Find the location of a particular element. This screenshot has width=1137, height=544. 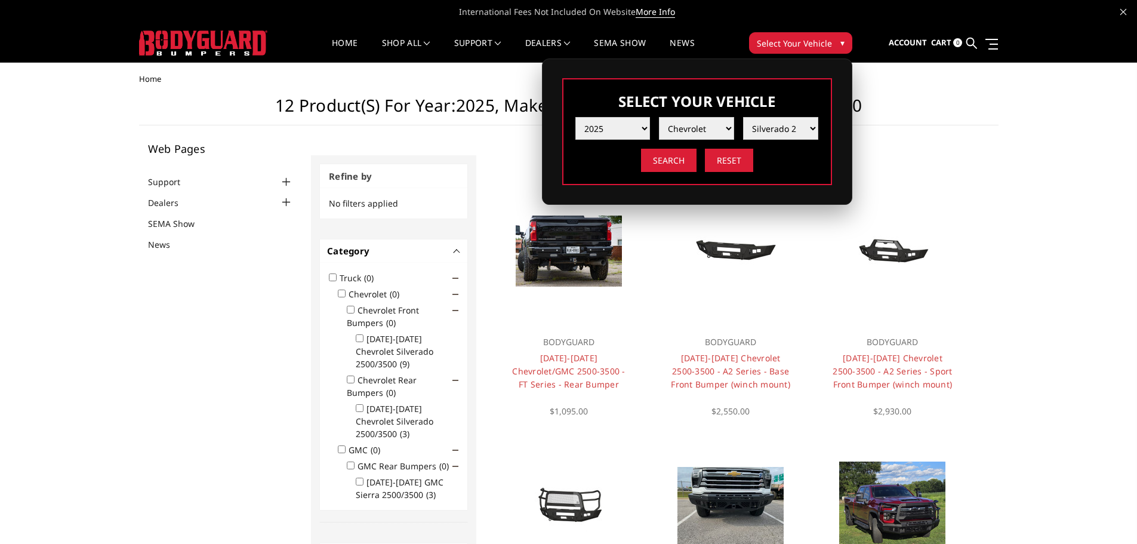

button: Select Your Vehicle is located at coordinates (800, 43).